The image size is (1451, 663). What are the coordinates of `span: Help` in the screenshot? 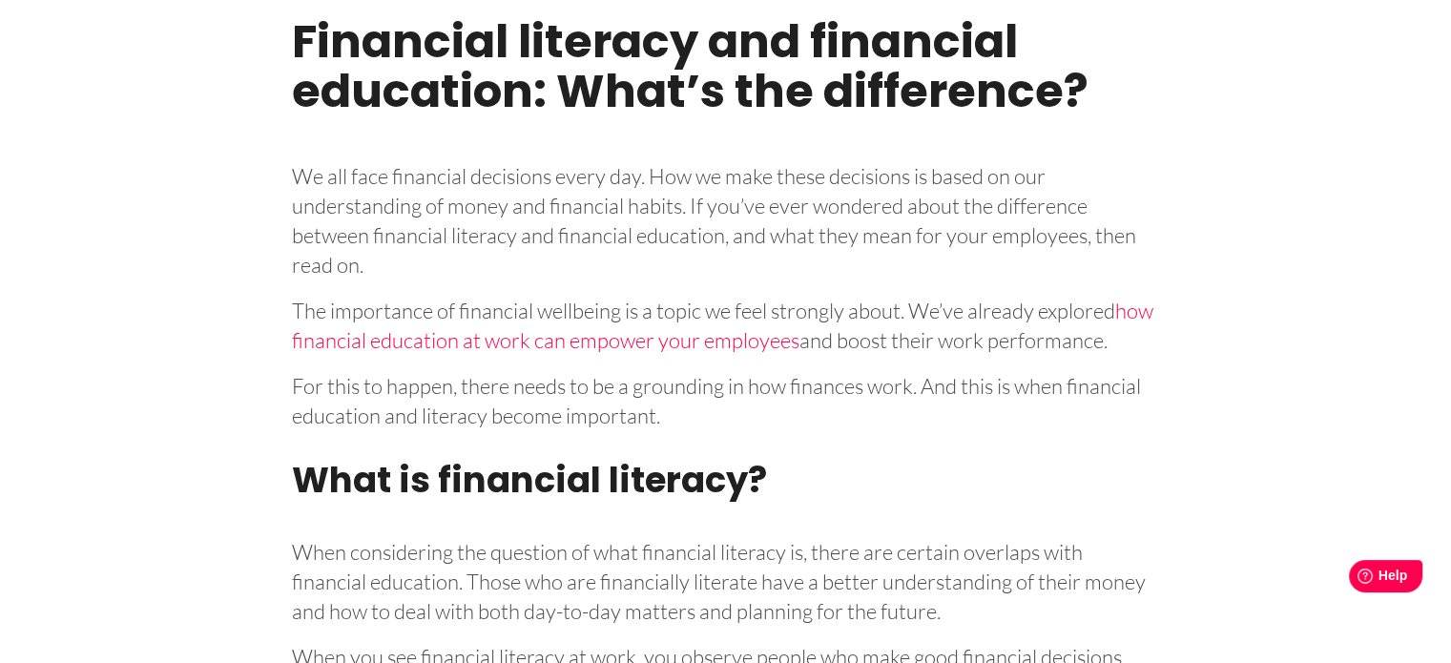 It's located at (112, 23).